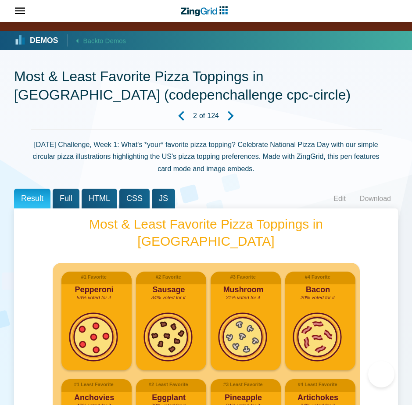  I want to click on div: #3 Least Favorite, so click(243, 384).